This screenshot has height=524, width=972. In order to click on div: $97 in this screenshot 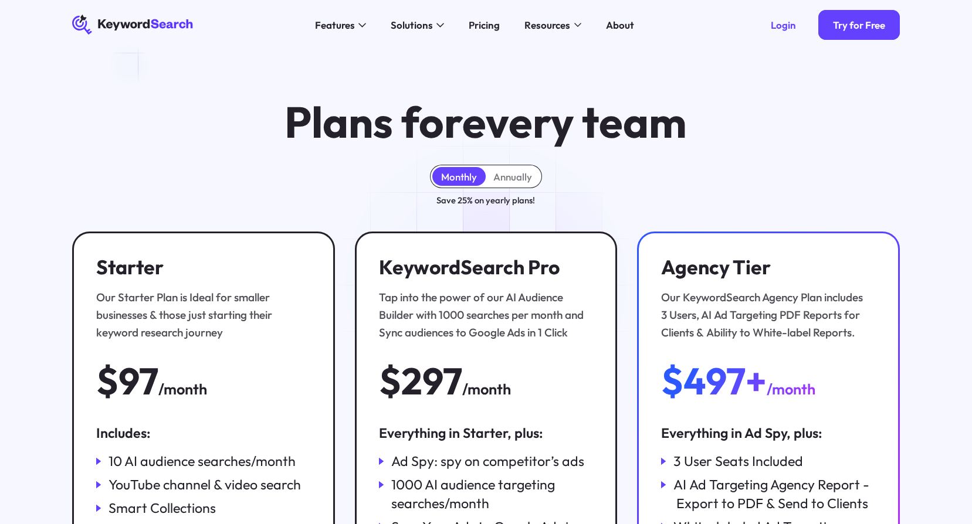, I will do `click(127, 381)`.